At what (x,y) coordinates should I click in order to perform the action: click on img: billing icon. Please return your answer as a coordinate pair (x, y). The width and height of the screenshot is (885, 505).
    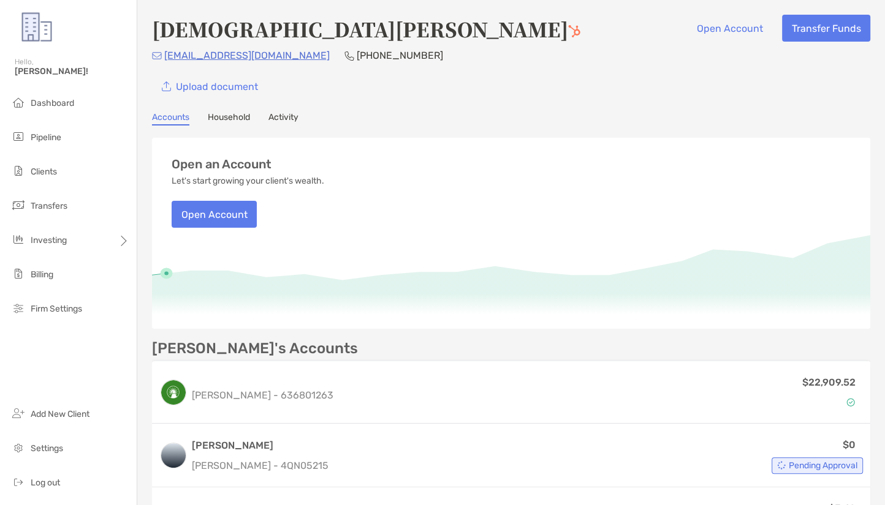
    Looking at the image, I should click on (18, 274).